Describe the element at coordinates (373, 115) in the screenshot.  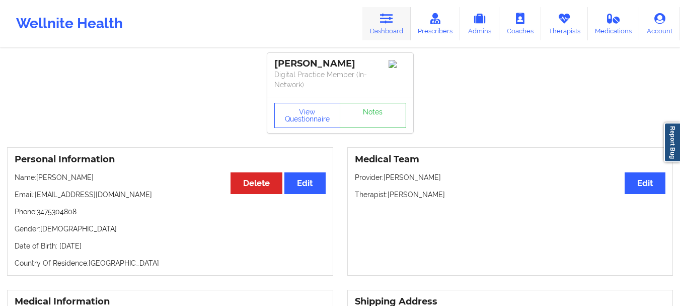
I see `a: Notes` at that location.